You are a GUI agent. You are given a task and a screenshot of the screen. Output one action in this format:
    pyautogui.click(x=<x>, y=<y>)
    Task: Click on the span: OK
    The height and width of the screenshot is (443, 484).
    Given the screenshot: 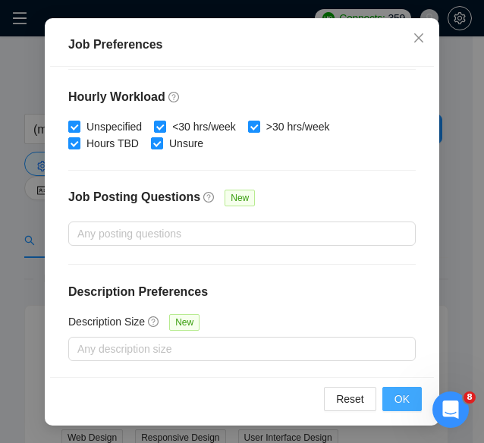 What is the action you would take?
    pyautogui.click(x=402, y=399)
    